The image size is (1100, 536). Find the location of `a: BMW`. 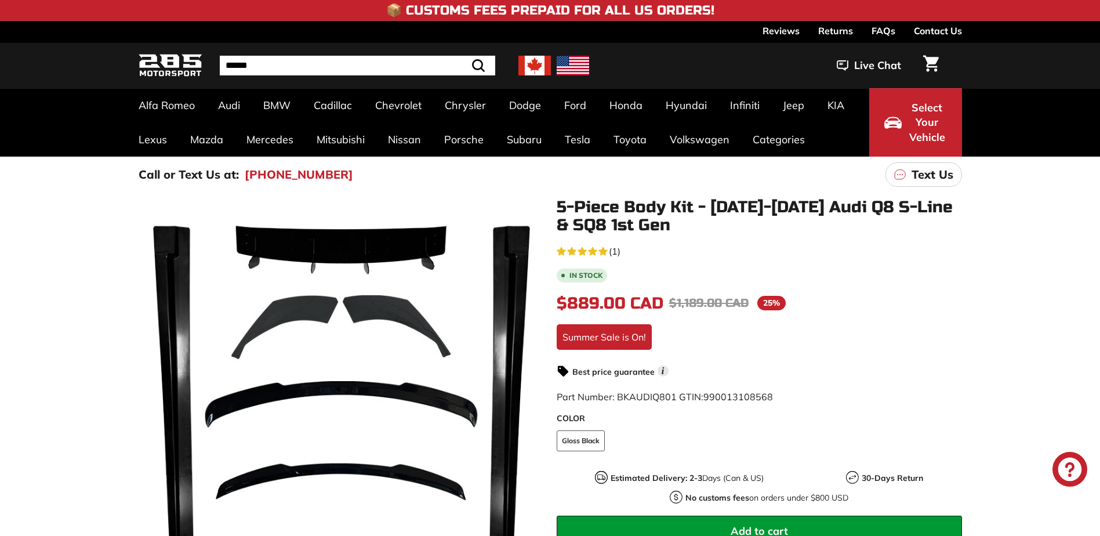

a: BMW is located at coordinates (277, 105).